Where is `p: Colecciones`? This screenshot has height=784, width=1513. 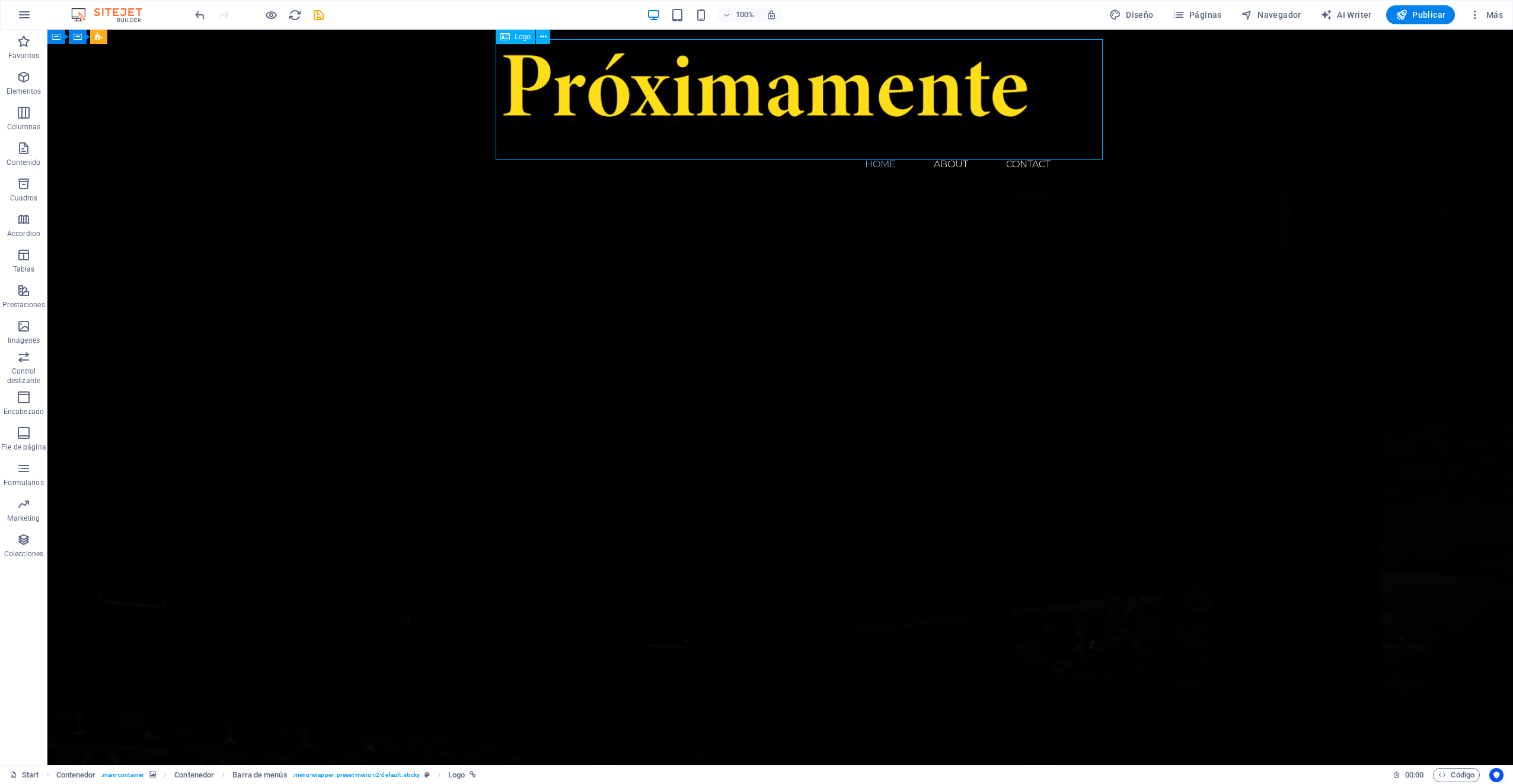 p: Colecciones is located at coordinates (24, 554).